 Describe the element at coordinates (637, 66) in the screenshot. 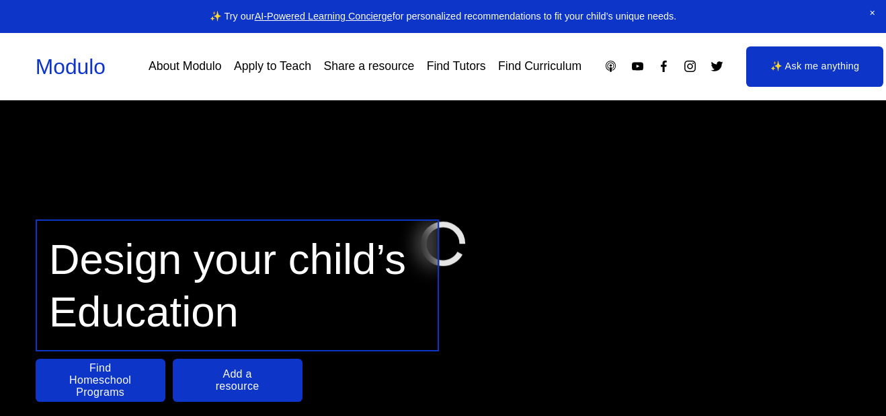

I see `a: YouTube` at that location.